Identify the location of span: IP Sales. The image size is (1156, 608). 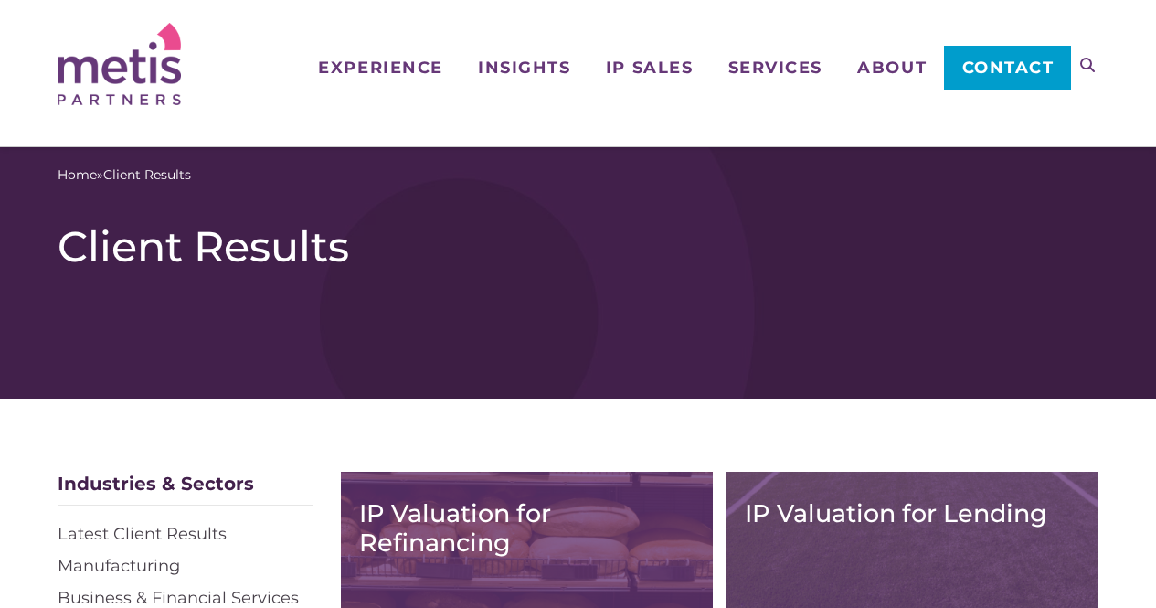
(649, 68).